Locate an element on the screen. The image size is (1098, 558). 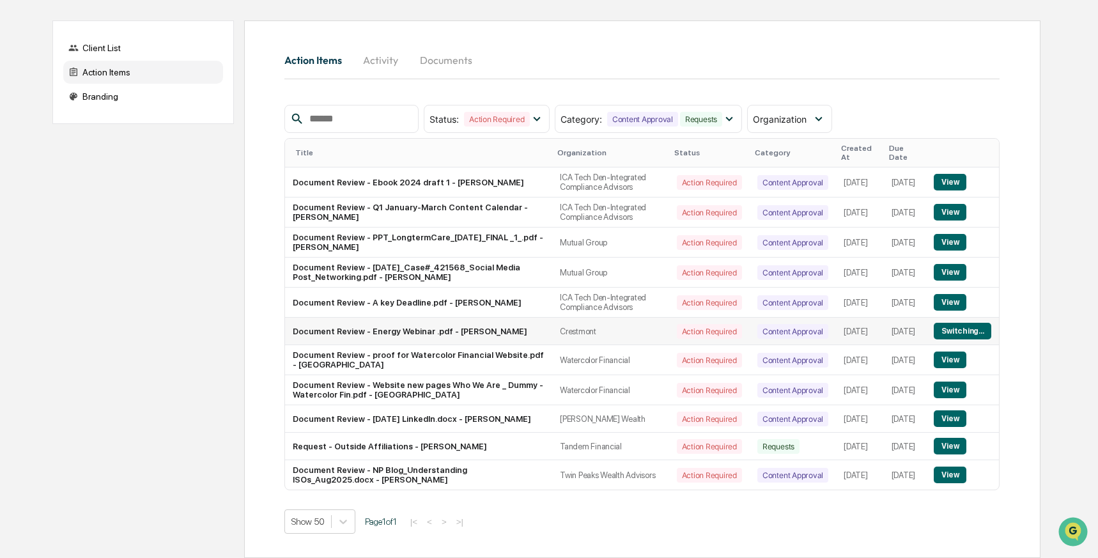
div: Start new chat is located at coordinates (126, 104).